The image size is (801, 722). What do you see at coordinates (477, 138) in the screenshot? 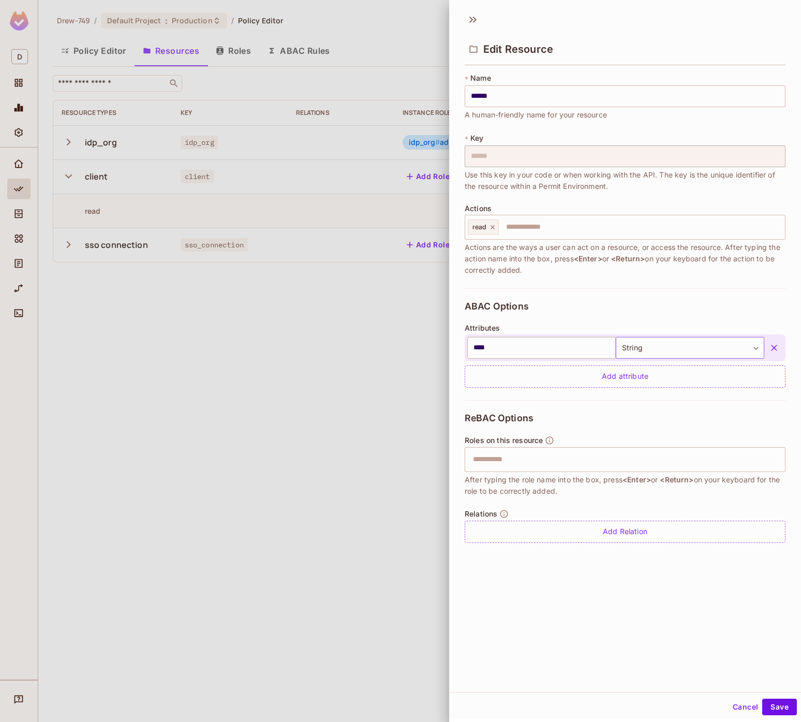
I see `span: Key` at bounding box center [477, 138].